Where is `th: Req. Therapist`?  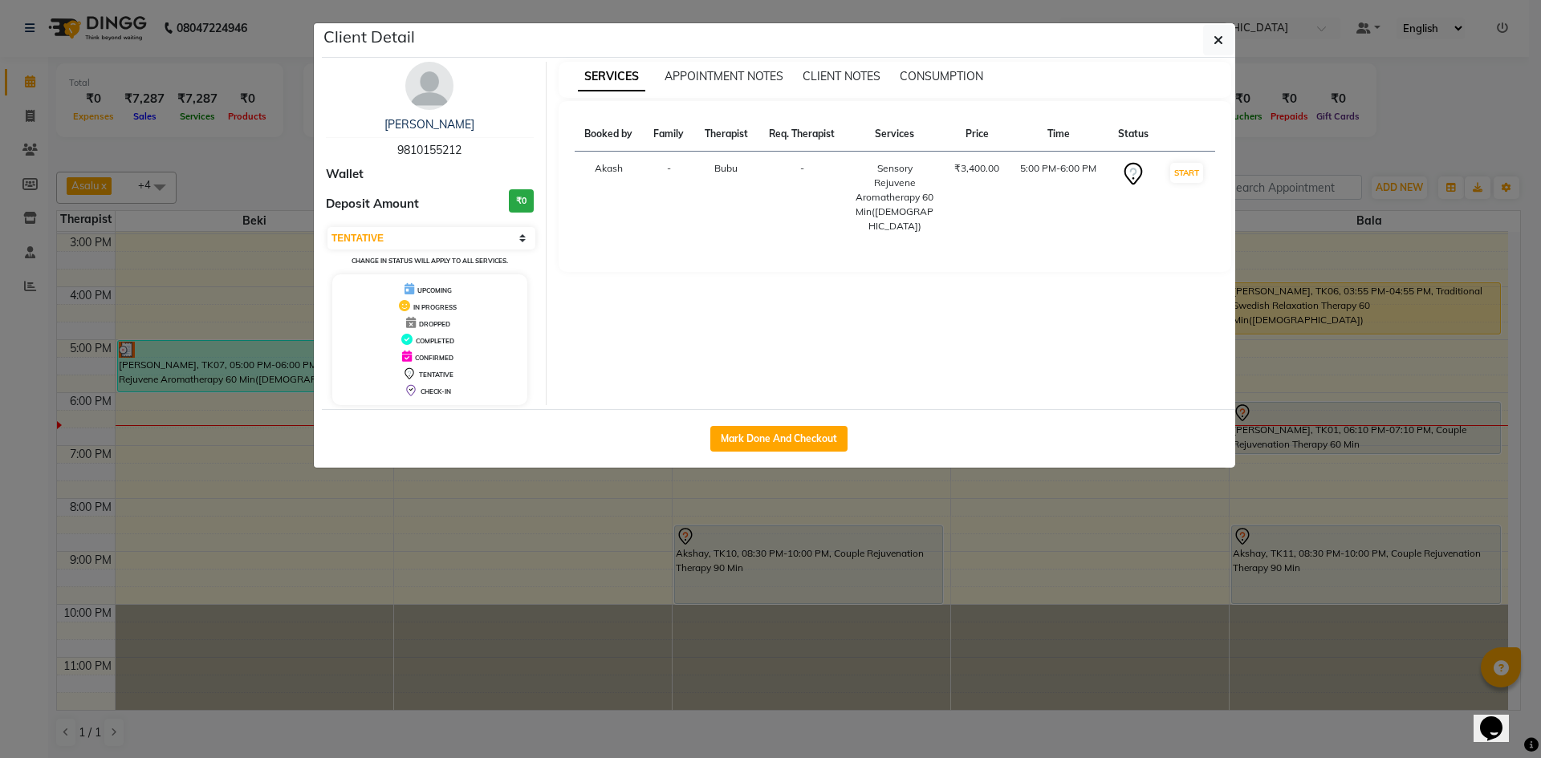 th: Req. Therapist is located at coordinates (802, 134).